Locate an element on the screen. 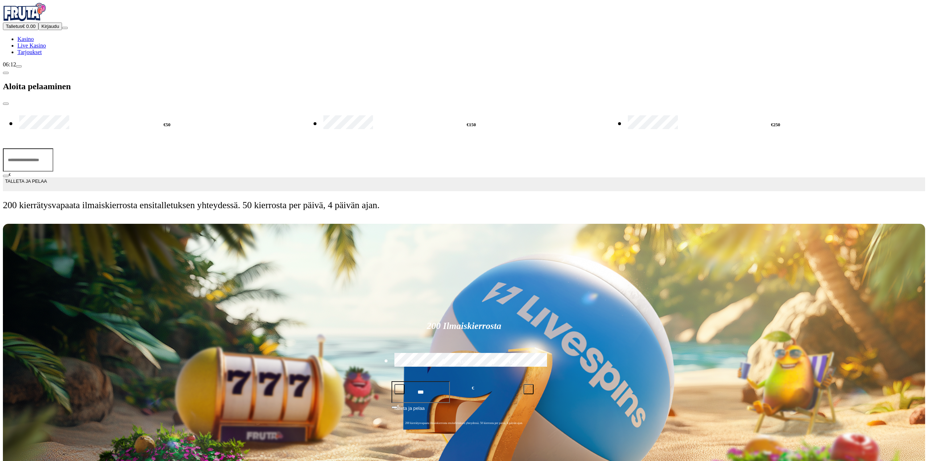  button: plus icon is located at coordinates (529, 389).